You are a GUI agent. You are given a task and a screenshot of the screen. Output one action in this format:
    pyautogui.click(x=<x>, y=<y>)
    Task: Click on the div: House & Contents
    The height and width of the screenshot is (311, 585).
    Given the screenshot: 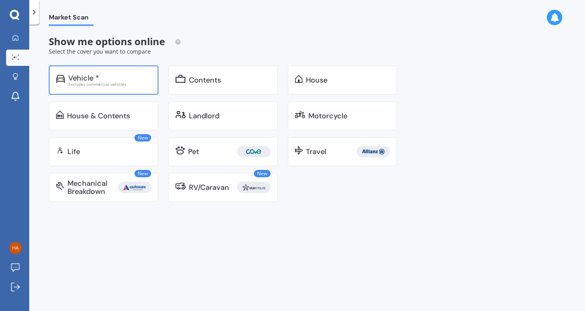 What is the action you would take?
    pyautogui.click(x=98, y=116)
    